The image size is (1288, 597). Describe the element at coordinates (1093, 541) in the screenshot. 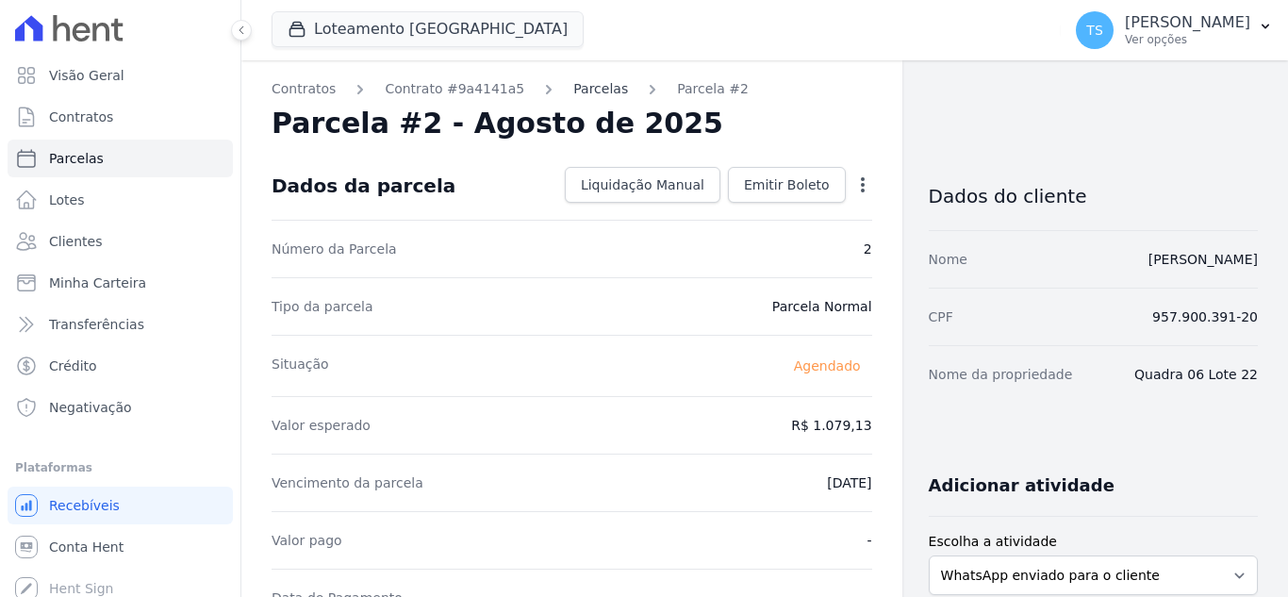

I see `label: Escolha a atividade` at that location.